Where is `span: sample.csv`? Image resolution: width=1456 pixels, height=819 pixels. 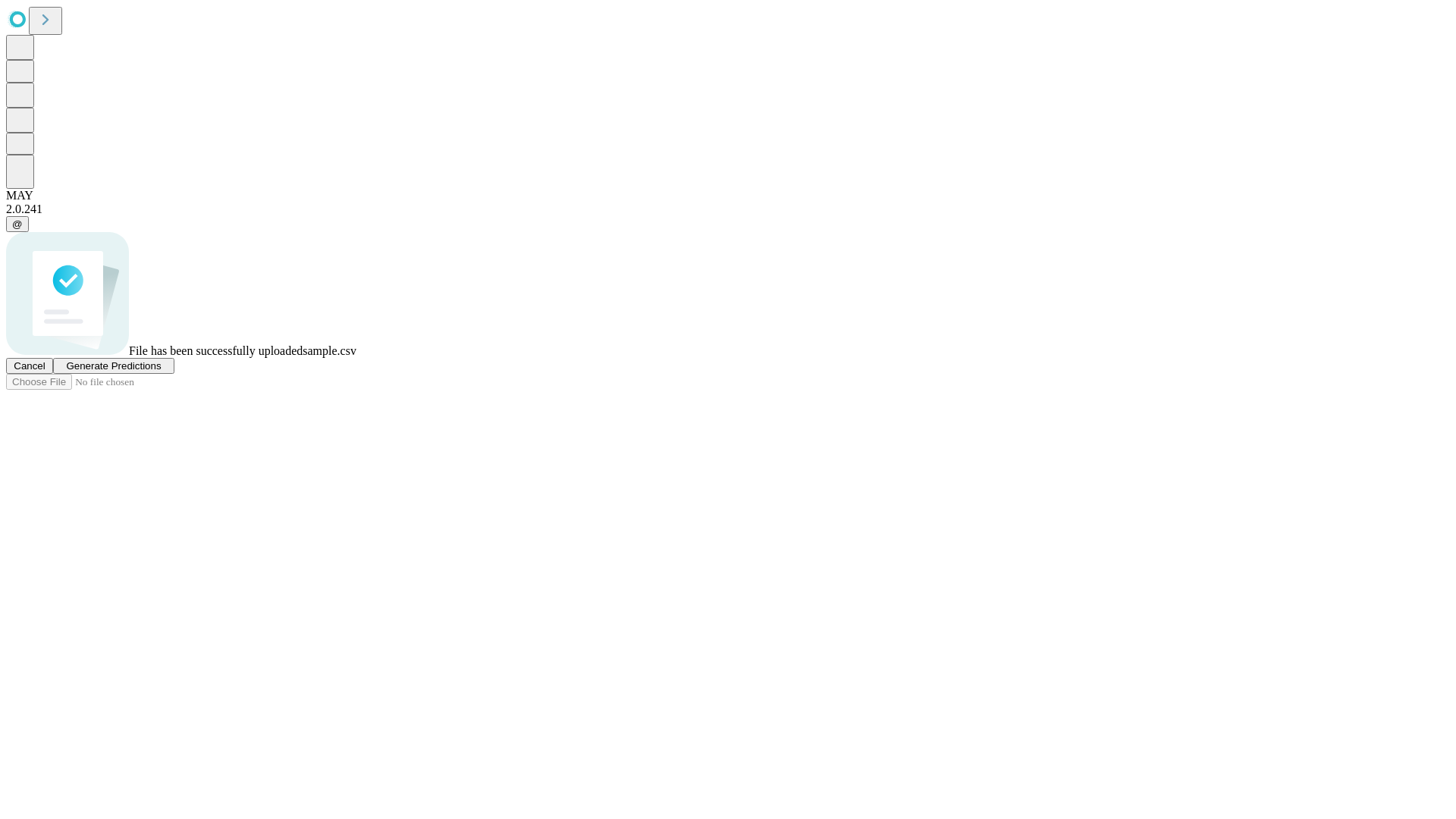 span: sample.csv is located at coordinates (329, 350).